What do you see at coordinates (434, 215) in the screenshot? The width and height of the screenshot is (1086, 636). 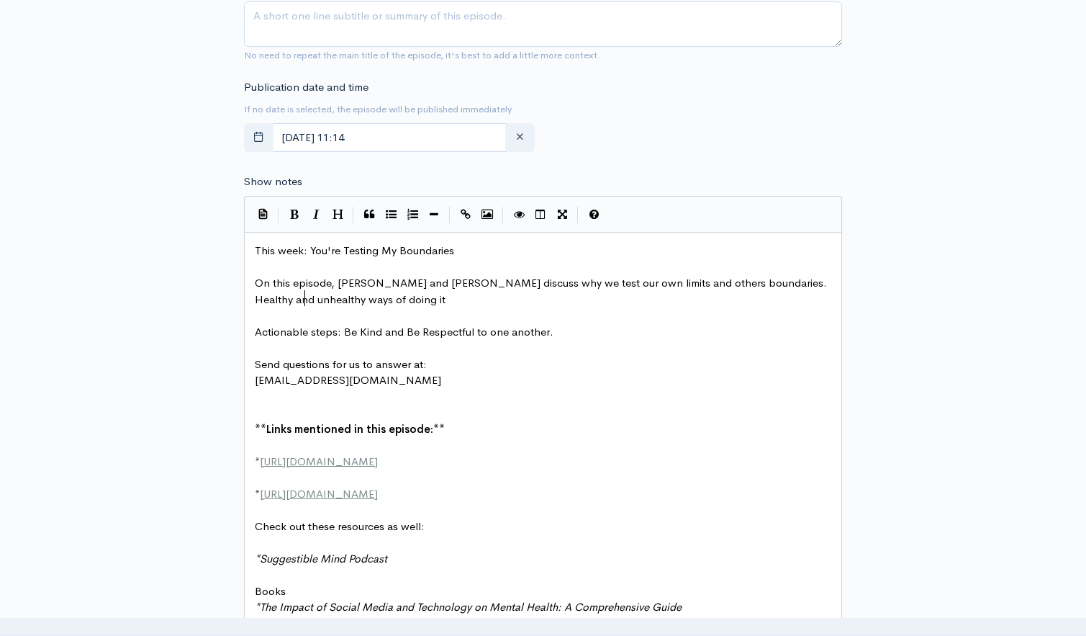 I see `button: Insert Horizontal Line` at bounding box center [434, 215].